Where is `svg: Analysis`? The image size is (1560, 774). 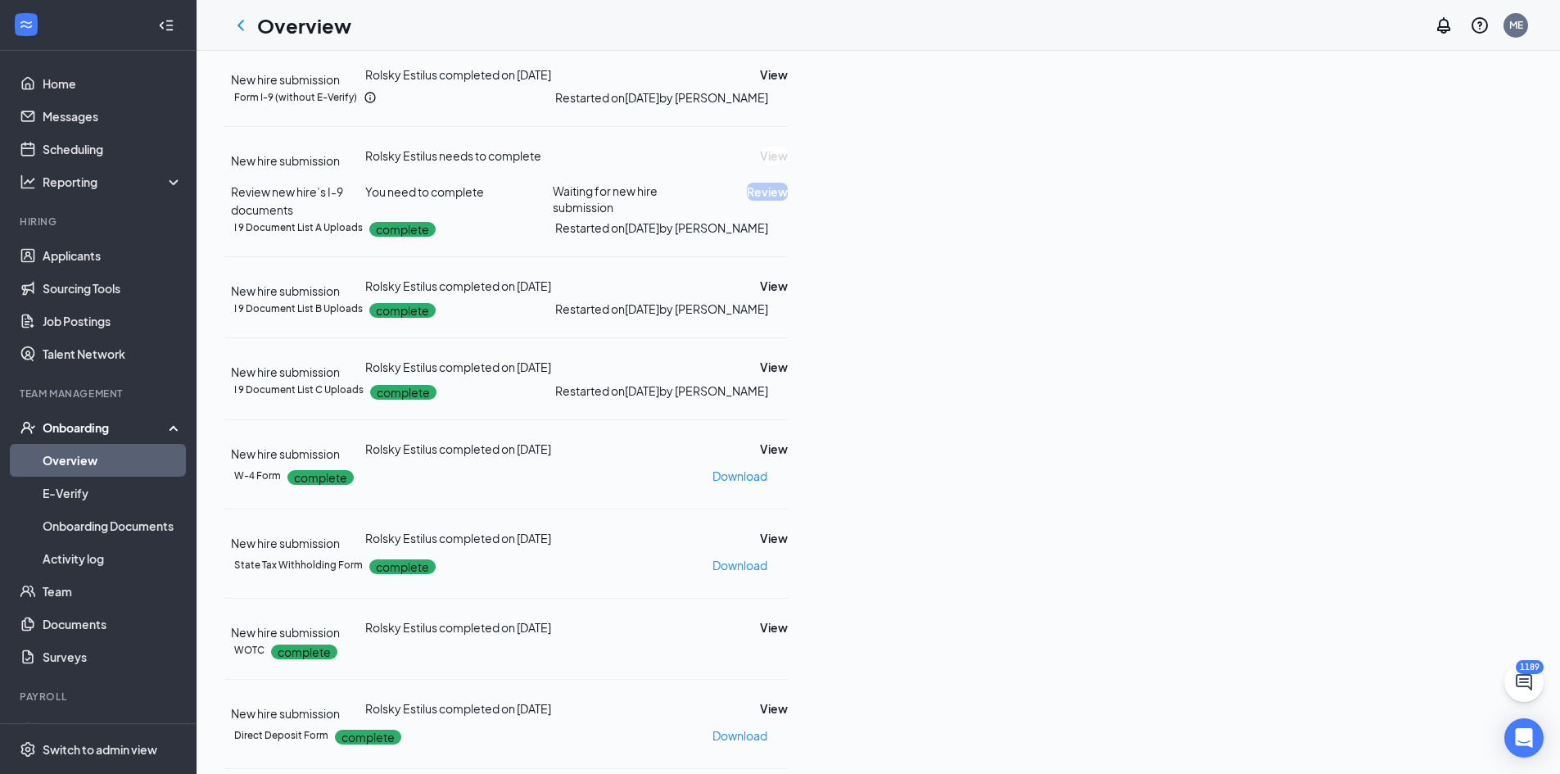
svg: Analysis is located at coordinates (28, 182).